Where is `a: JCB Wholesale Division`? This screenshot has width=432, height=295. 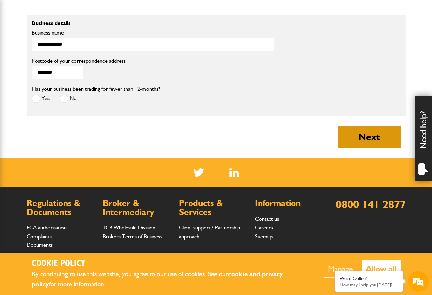
a: JCB Wholesale Division is located at coordinates (129, 227).